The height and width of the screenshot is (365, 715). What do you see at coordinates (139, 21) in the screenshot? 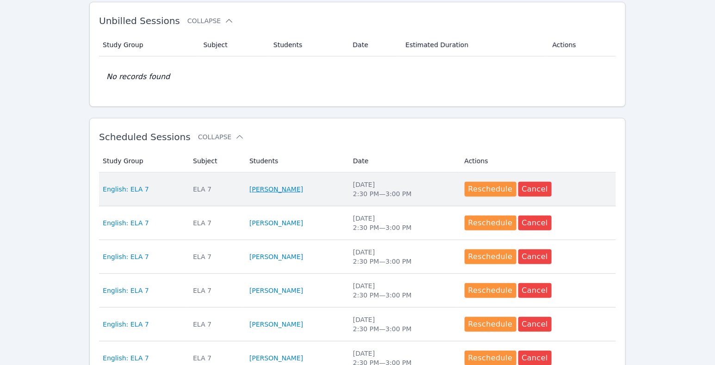
I see `span: Unbilled Sessions` at bounding box center [139, 21].